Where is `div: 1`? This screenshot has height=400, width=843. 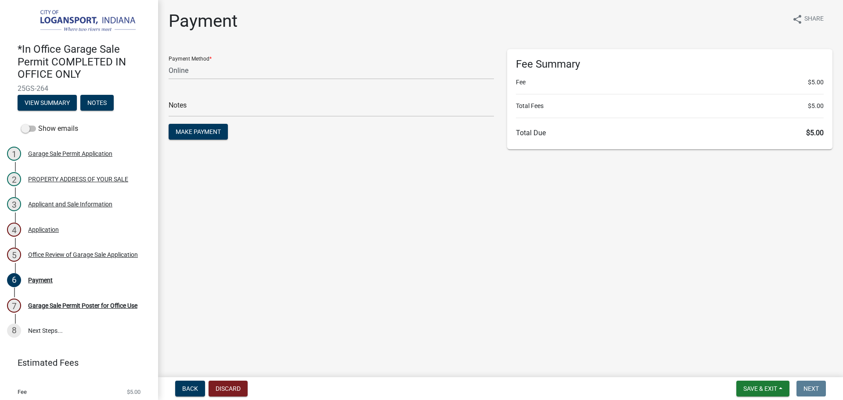 div: 1 is located at coordinates (14, 154).